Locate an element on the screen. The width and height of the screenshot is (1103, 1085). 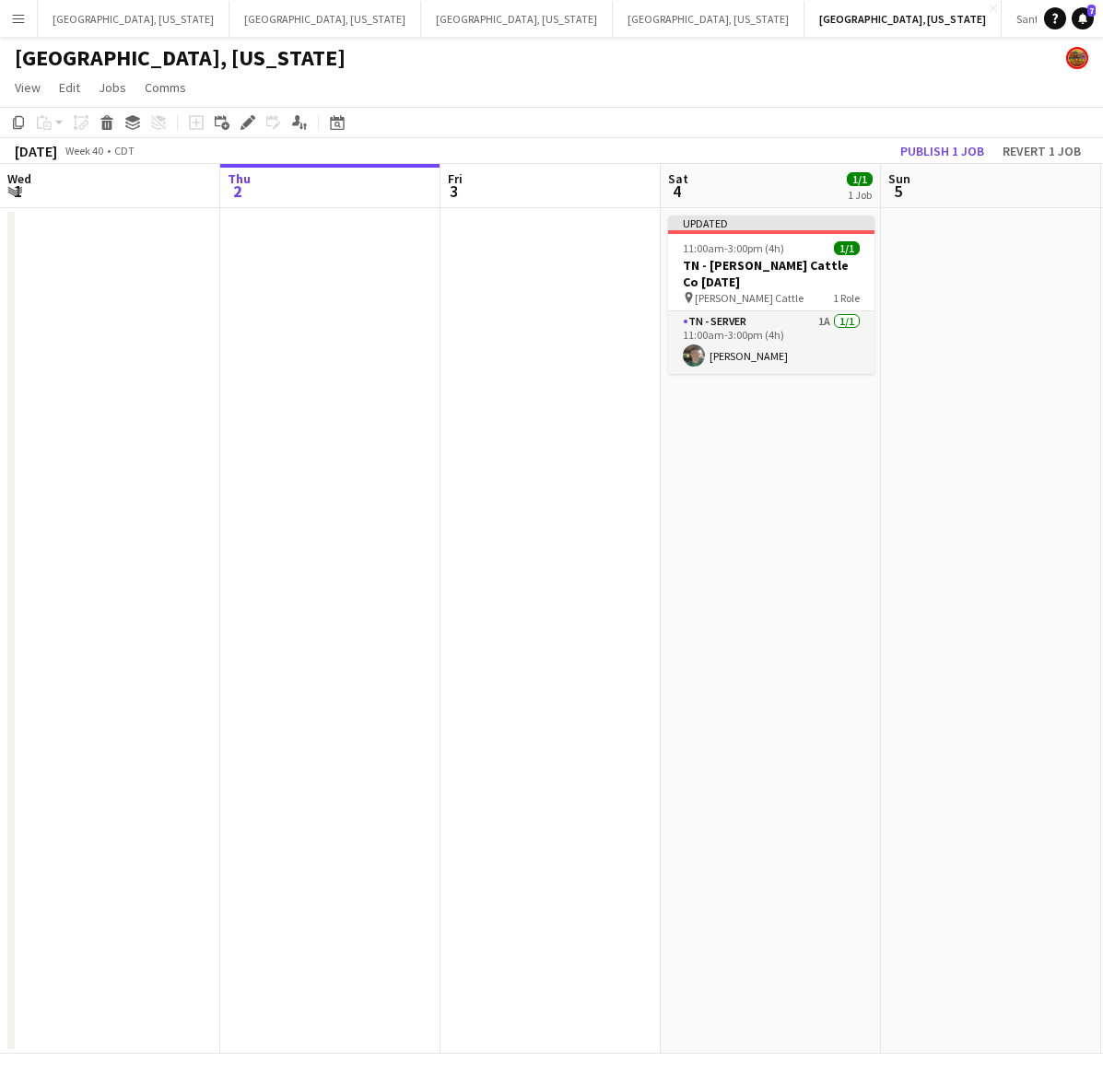
span: Jobs is located at coordinates (112, 88).